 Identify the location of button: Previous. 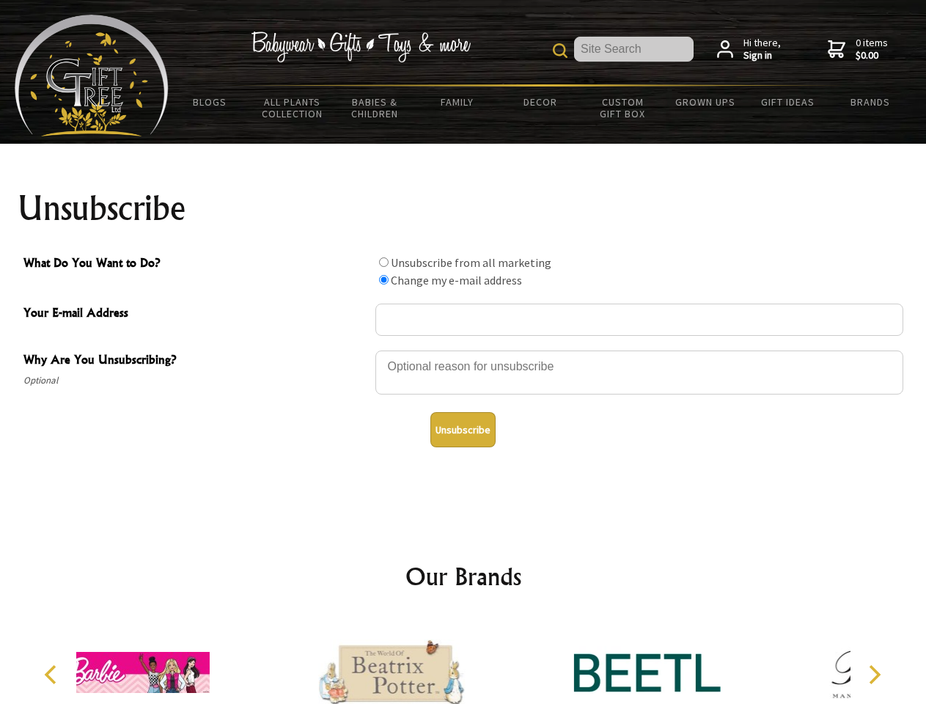
(53, 675).